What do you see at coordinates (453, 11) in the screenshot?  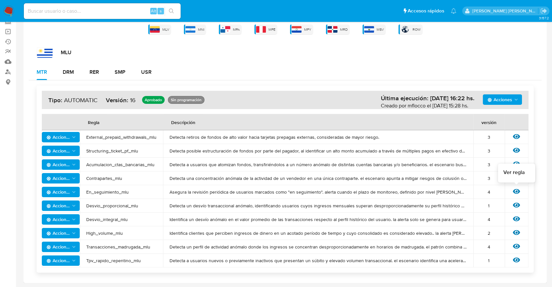 I see `a: Notificaciones` at bounding box center [453, 11].